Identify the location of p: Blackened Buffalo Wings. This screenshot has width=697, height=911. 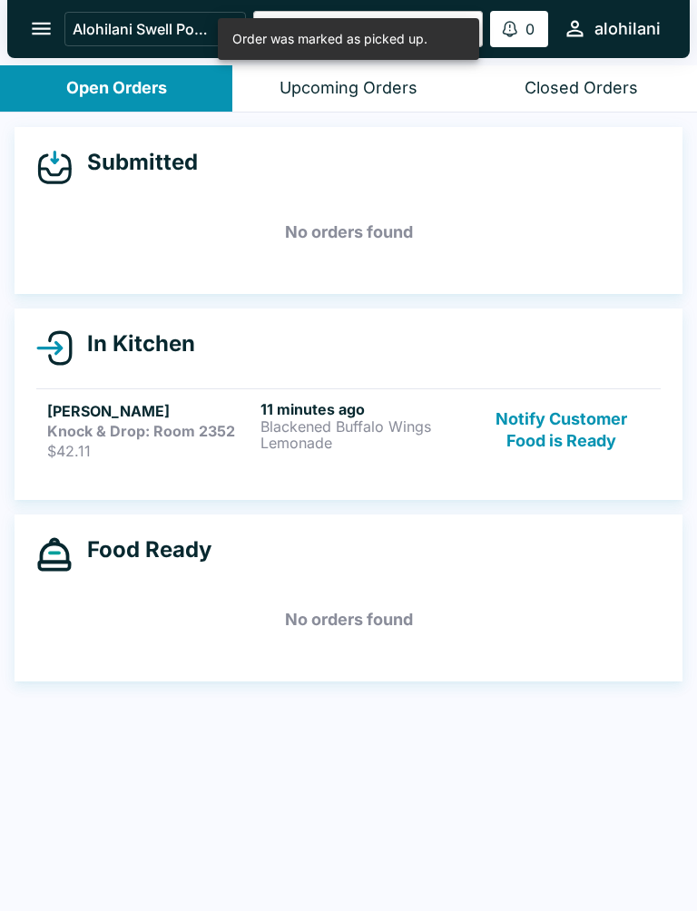
(363, 426).